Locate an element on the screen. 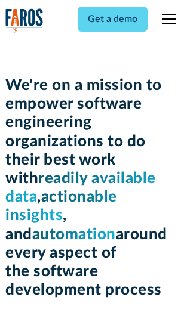 The width and height of the screenshot is (184, 328). div: menu is located at coordinates (167, 19).